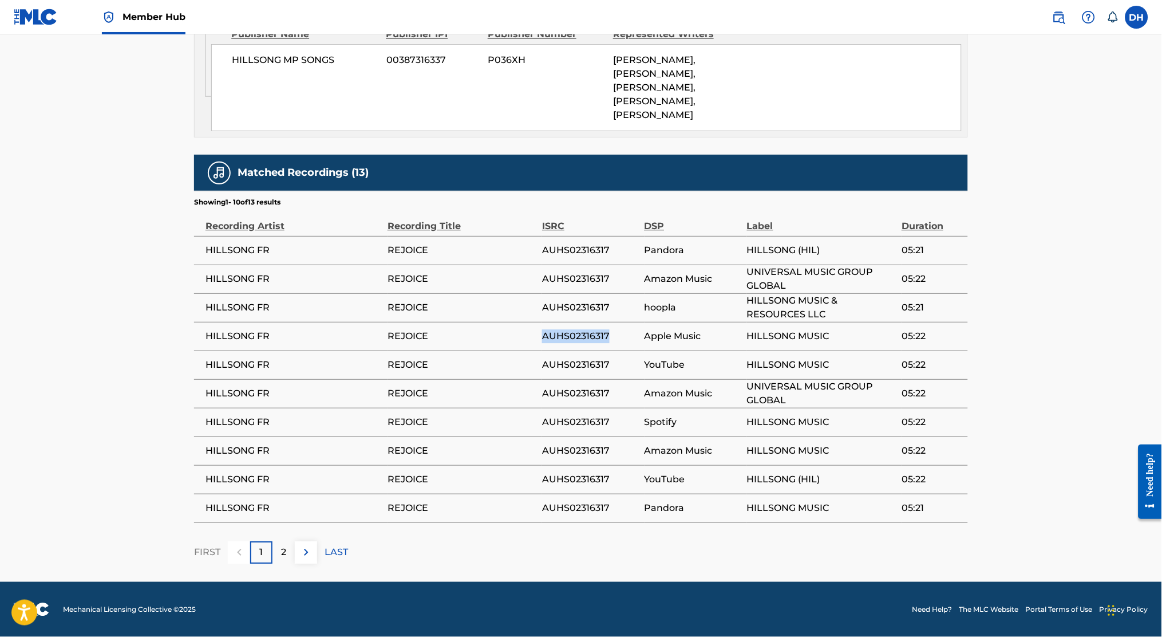 This screenshot has width=1162, height=637. What do you see at coordinates (989, 609) in the screenshot?
I see `a: The MLC Website` at bounding box center [989, 609].